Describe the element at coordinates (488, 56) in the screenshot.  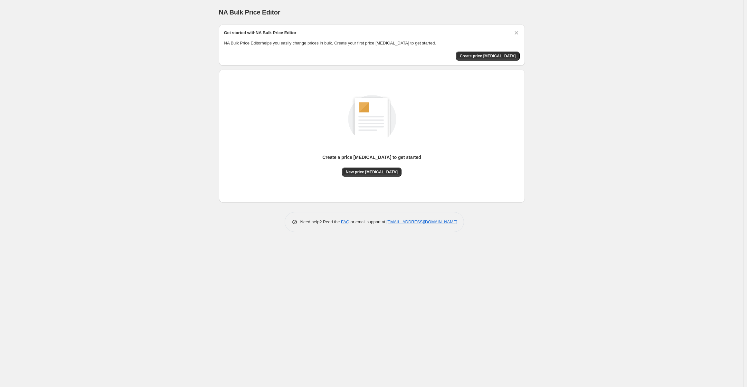
I see `button: Create price change job` at that location.